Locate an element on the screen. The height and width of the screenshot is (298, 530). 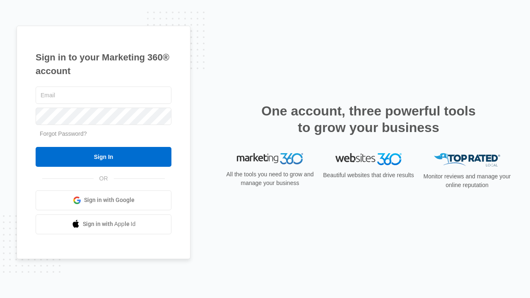
img: Top Rated Local is located at coordinates (467, 160).